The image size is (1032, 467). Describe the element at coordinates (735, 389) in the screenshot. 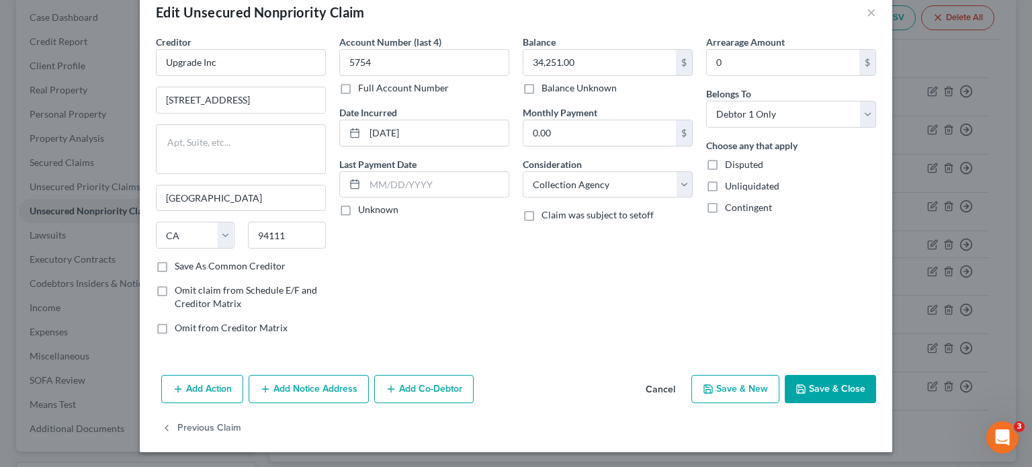

I see `button: Save & New` at that location.